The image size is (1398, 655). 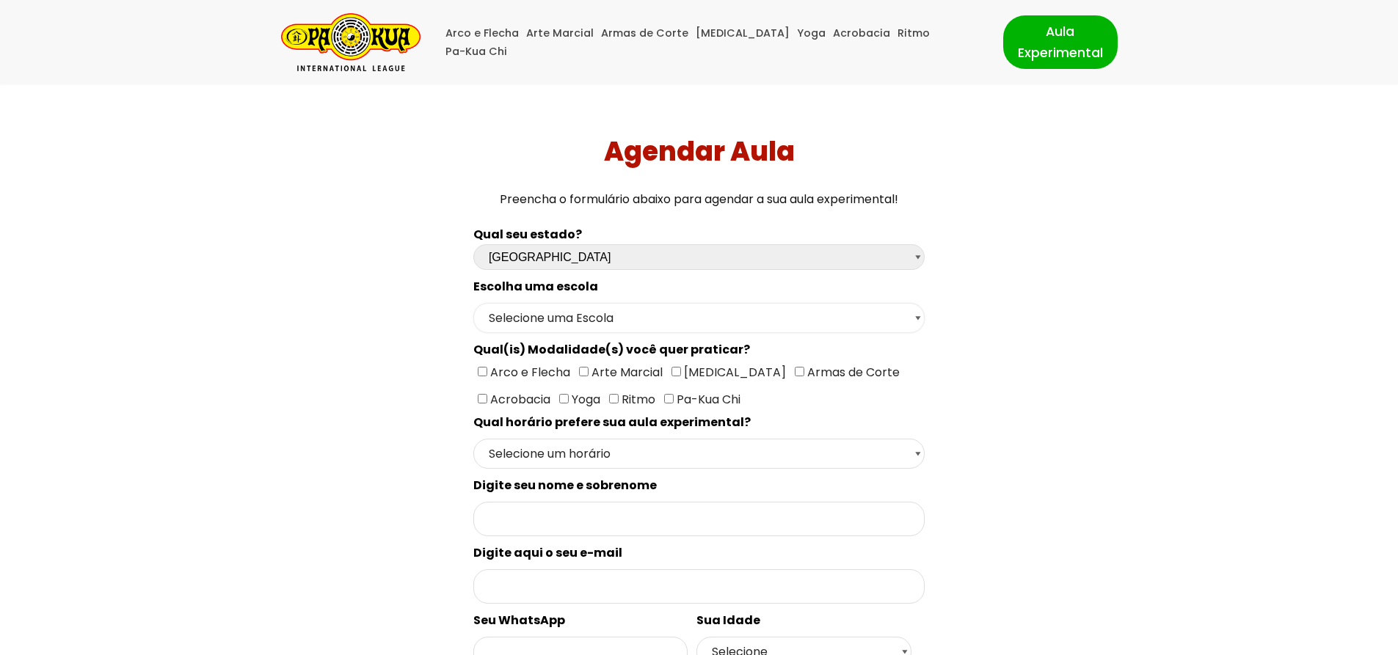 What do you see at coordinates (482, 33) in the screenshot?
I see `a: Arco e Flecha` at bounding box center [482, 33].